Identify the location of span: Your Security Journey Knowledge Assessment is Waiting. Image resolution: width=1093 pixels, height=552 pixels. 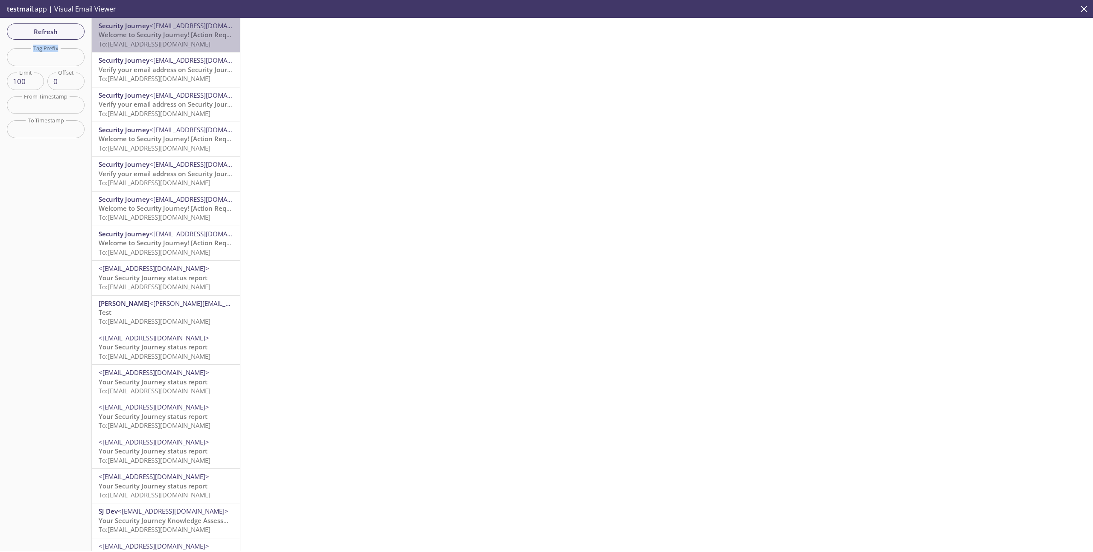
(185, 521).